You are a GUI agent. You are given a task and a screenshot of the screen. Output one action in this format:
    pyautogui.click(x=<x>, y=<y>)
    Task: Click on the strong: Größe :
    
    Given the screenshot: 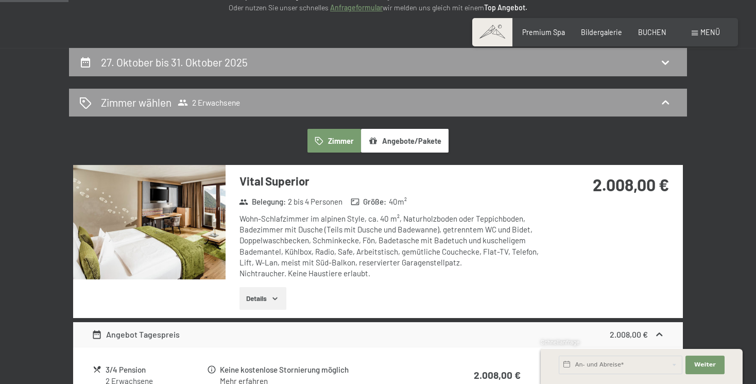 What is the action you would take?
    pyautogui.click(x=369, y=201)
    